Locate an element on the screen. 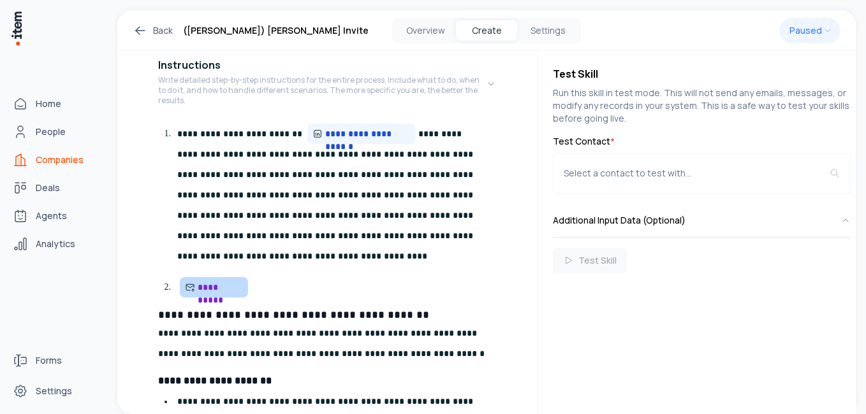  a: Agents is located at coordinates (56, 216).